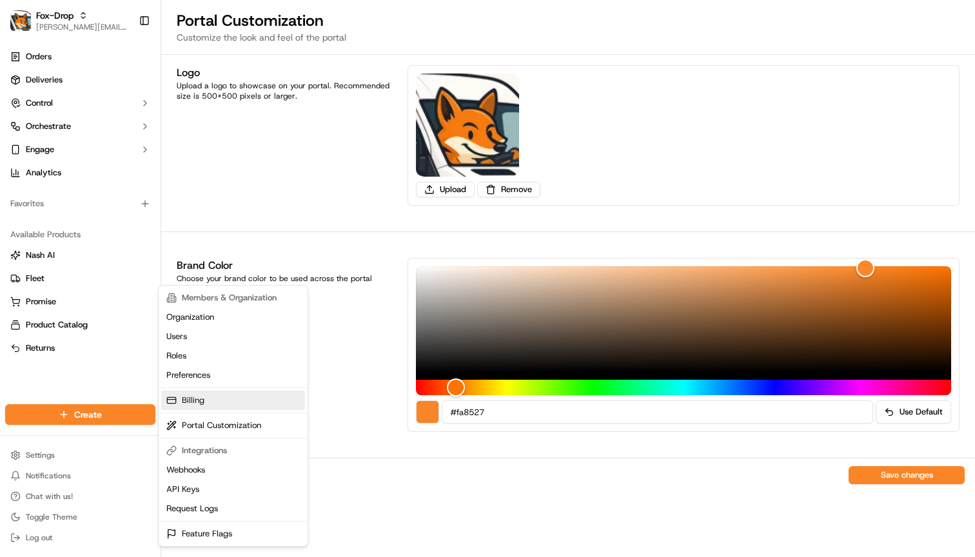 This screenshot has width=975, height=557. Describe the element at coordinates (233, 426) in the screenshot. I see `a: Portal Customization` at that location.